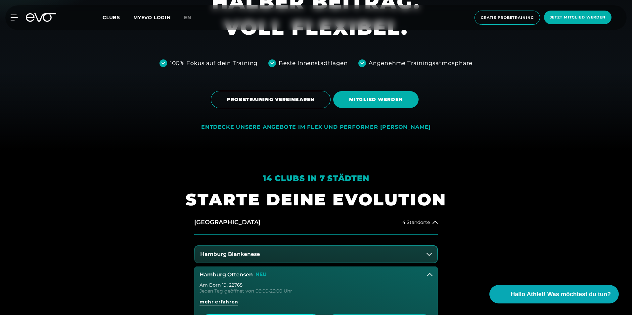 Image resolution: width=632 pixels, height=315 pixels. What do you see at coordinates (230, 255) in the screenshot?
I see `h3: Hamburg Blankenese` at bounding box center [230, 255].